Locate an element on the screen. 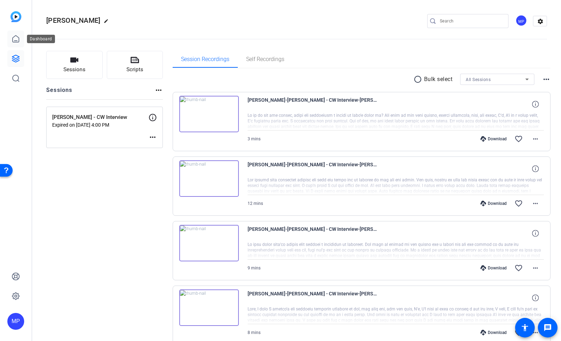 The width and height of the screenshot is (561, 341). p: Bulk select is located at coordinates (439, 79).